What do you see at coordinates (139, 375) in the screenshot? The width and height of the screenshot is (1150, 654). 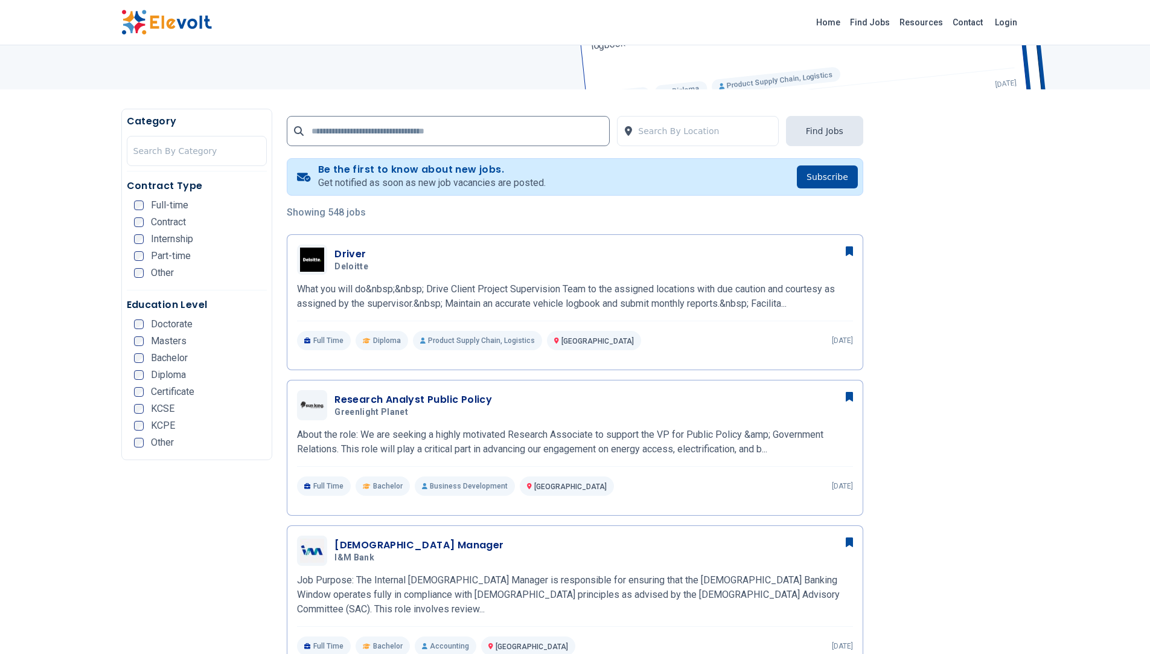 I see `input: Diploma` at bounding box center [139, 375].